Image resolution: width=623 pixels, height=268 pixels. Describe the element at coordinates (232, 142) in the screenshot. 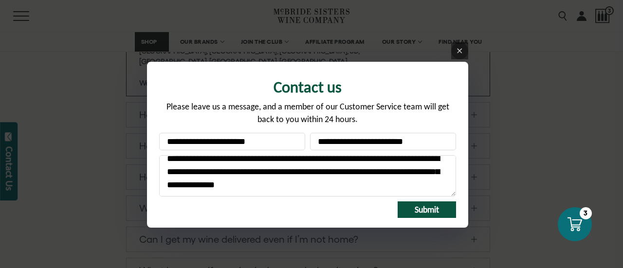

I see `input: Your name` at that location.